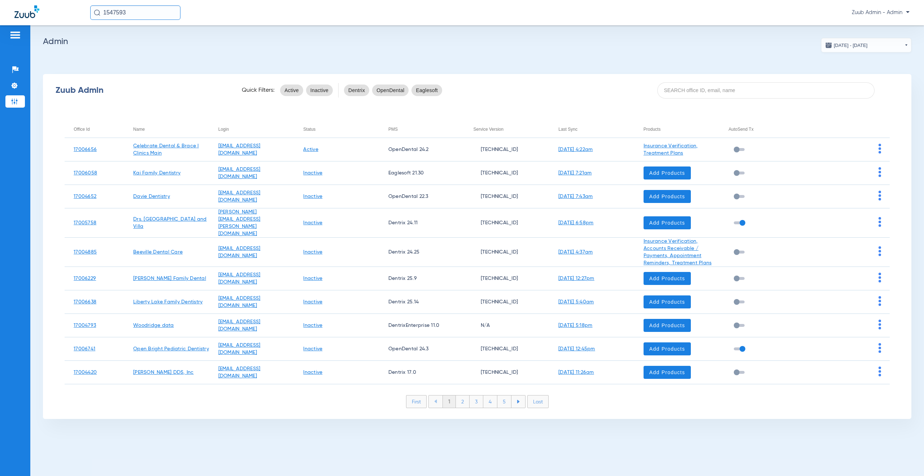 The height and width of the screenshot is (476, 924). What do you see at coordinates (142, 90) in the screenshot?
I see `div: Zuub Admin` at bounding box center [142, 90].